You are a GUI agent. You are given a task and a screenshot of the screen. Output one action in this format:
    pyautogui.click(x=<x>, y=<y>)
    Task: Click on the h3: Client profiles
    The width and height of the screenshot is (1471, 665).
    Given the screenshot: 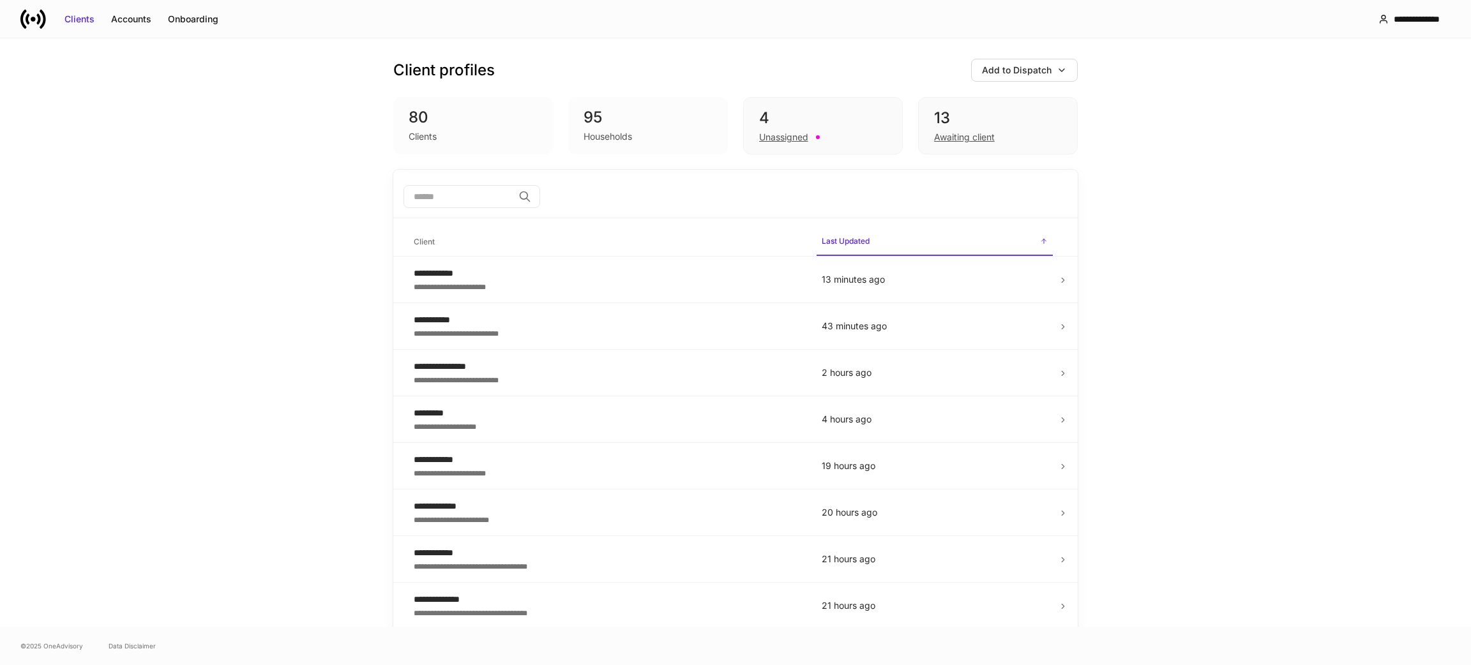 What is the action you would take?
    pyautogui.click(x=444, y=70)
    